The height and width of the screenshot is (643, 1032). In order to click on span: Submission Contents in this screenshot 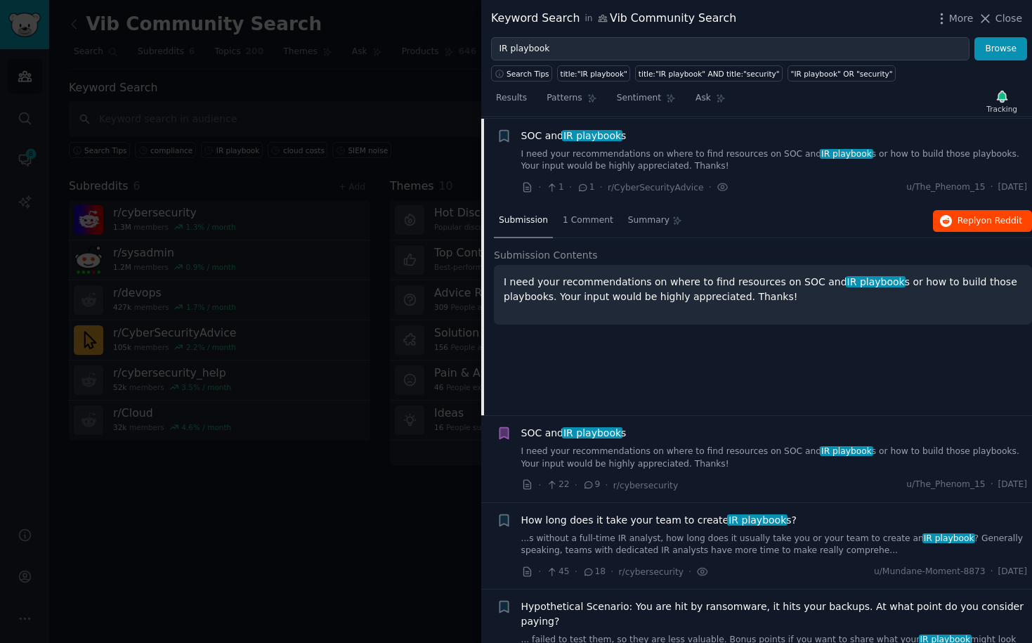, I will do `click(546, 255)`.